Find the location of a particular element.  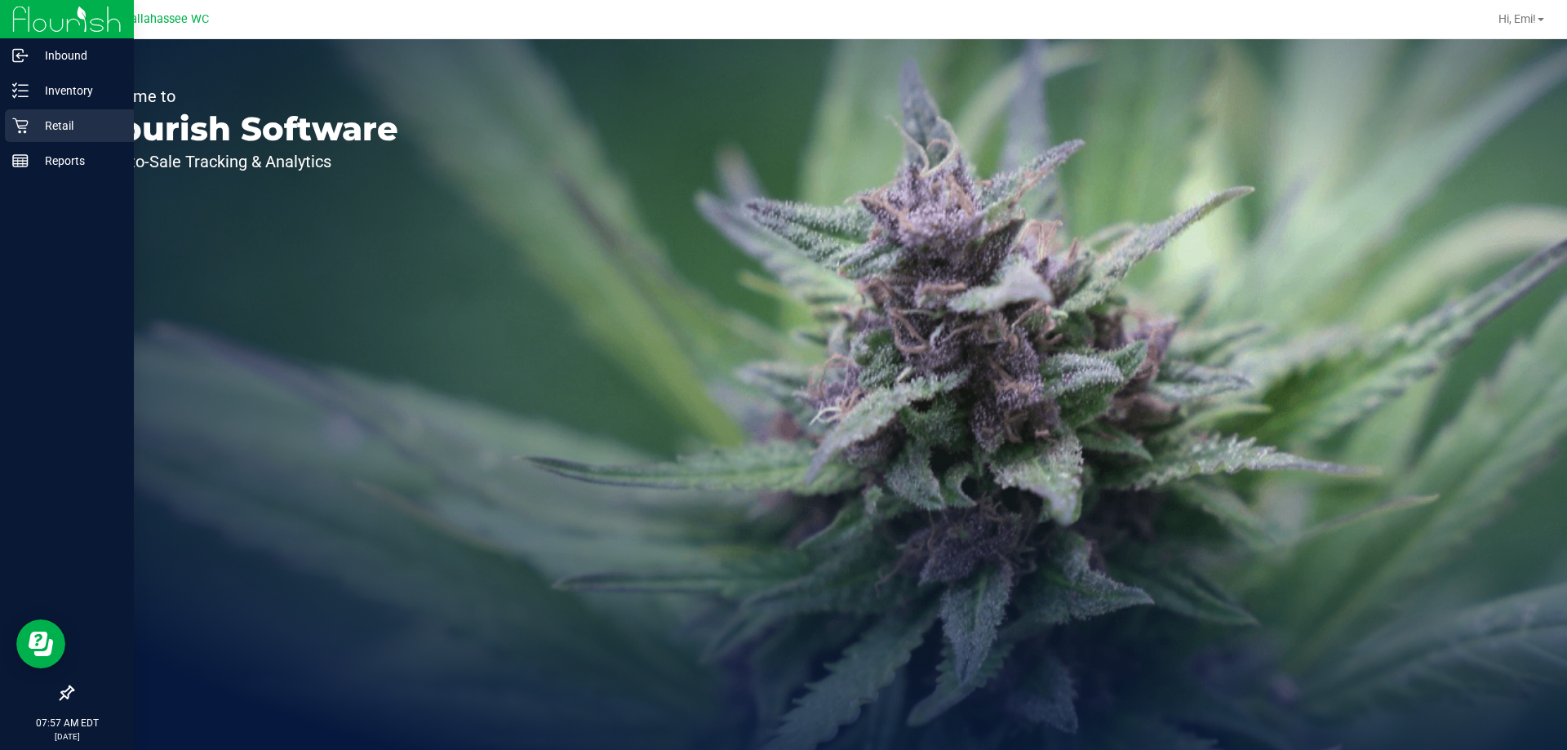

inline-svg: Reports is located at coordinates (20, 161).